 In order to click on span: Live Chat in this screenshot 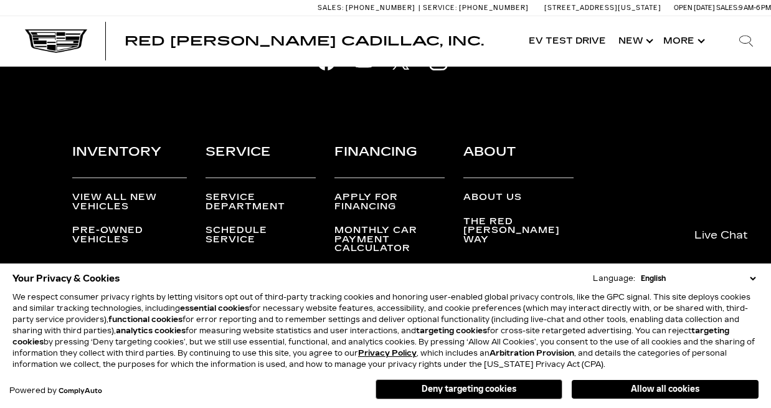, I will do `click(721, 235)`.